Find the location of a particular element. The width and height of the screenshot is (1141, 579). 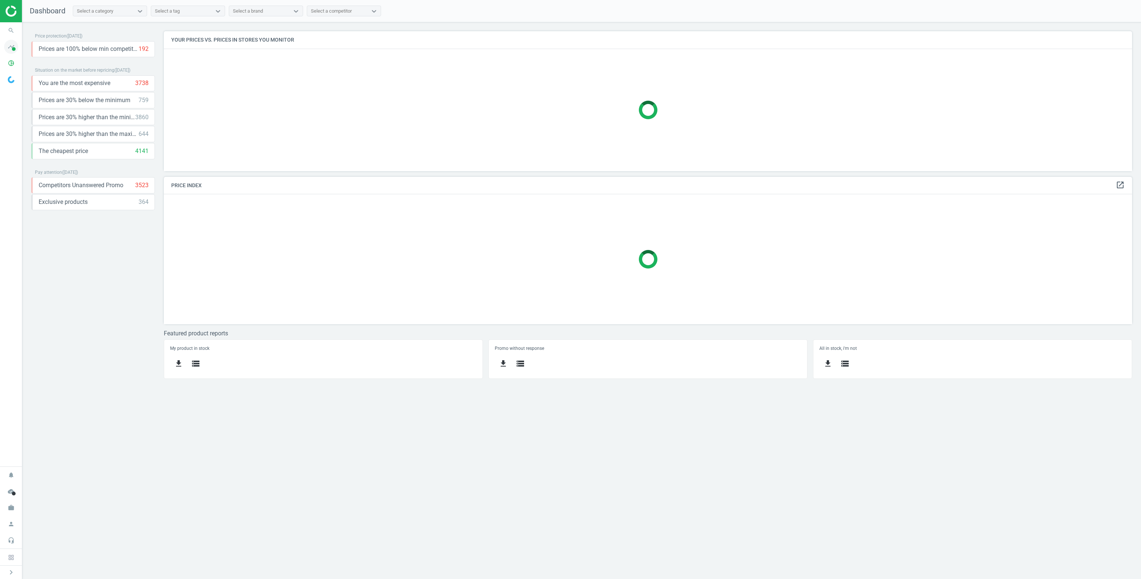

div: 4141 is located at coordinates (142, 151).